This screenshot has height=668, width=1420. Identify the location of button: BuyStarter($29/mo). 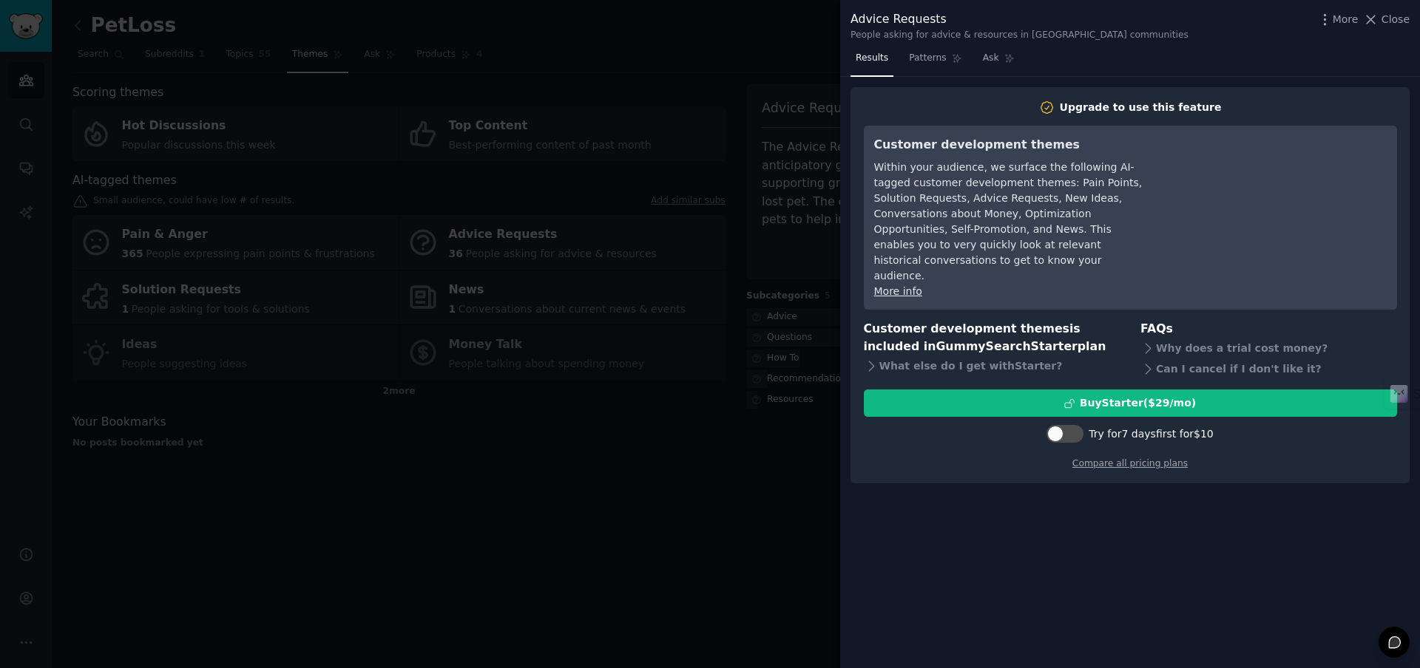
(1130, 403).